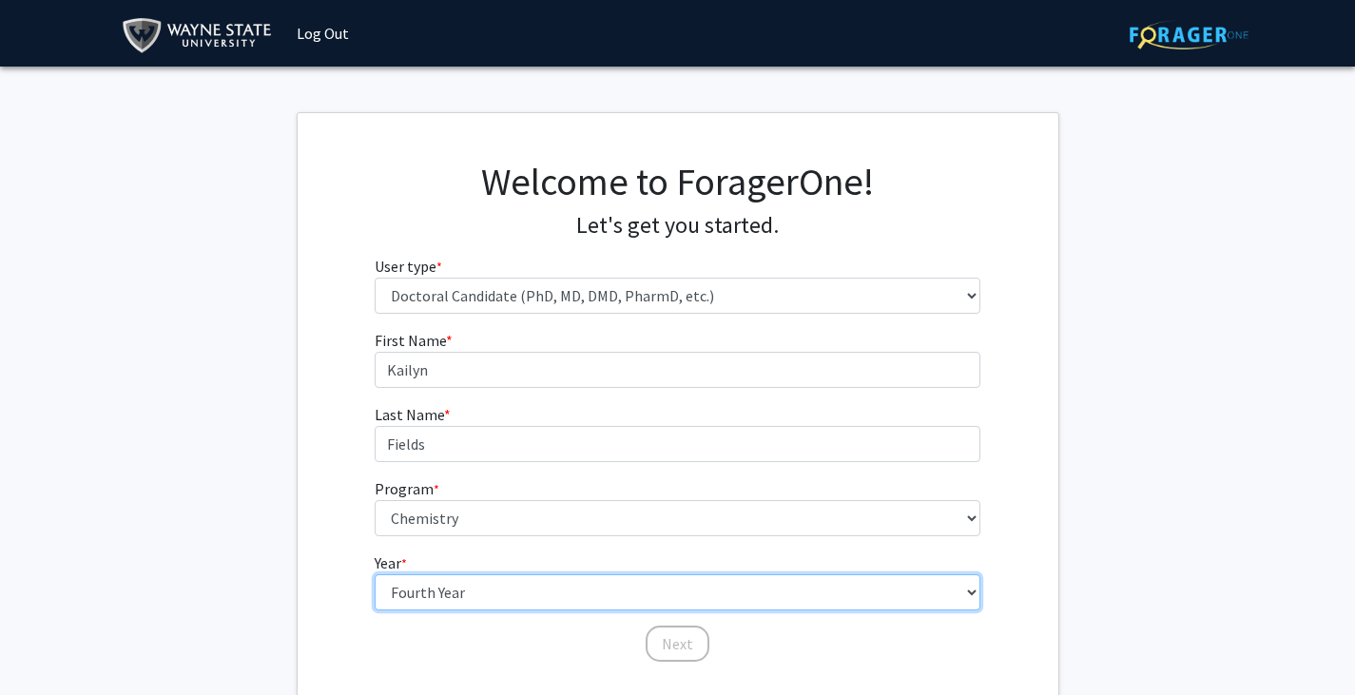  What do you see at coordinates (410, 340) in the screenshot?
I see `span: First Name` at bounding box center [410, 340].